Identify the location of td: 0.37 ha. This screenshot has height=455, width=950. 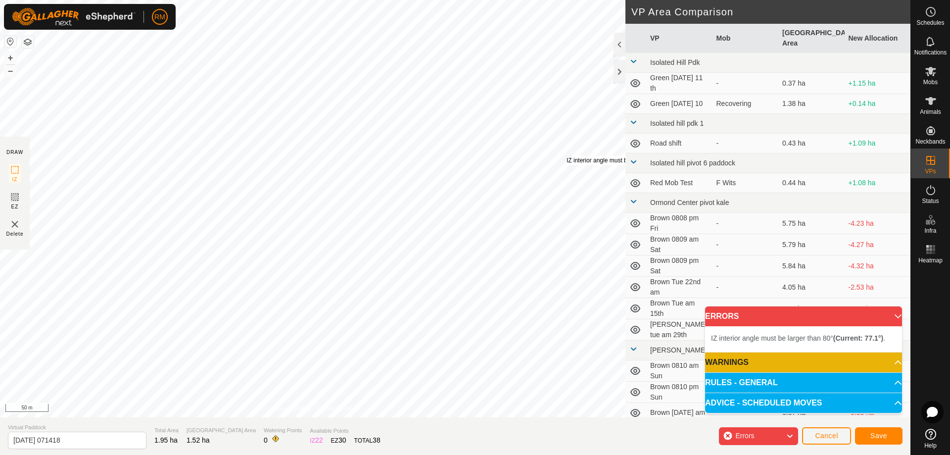
(811, 83).